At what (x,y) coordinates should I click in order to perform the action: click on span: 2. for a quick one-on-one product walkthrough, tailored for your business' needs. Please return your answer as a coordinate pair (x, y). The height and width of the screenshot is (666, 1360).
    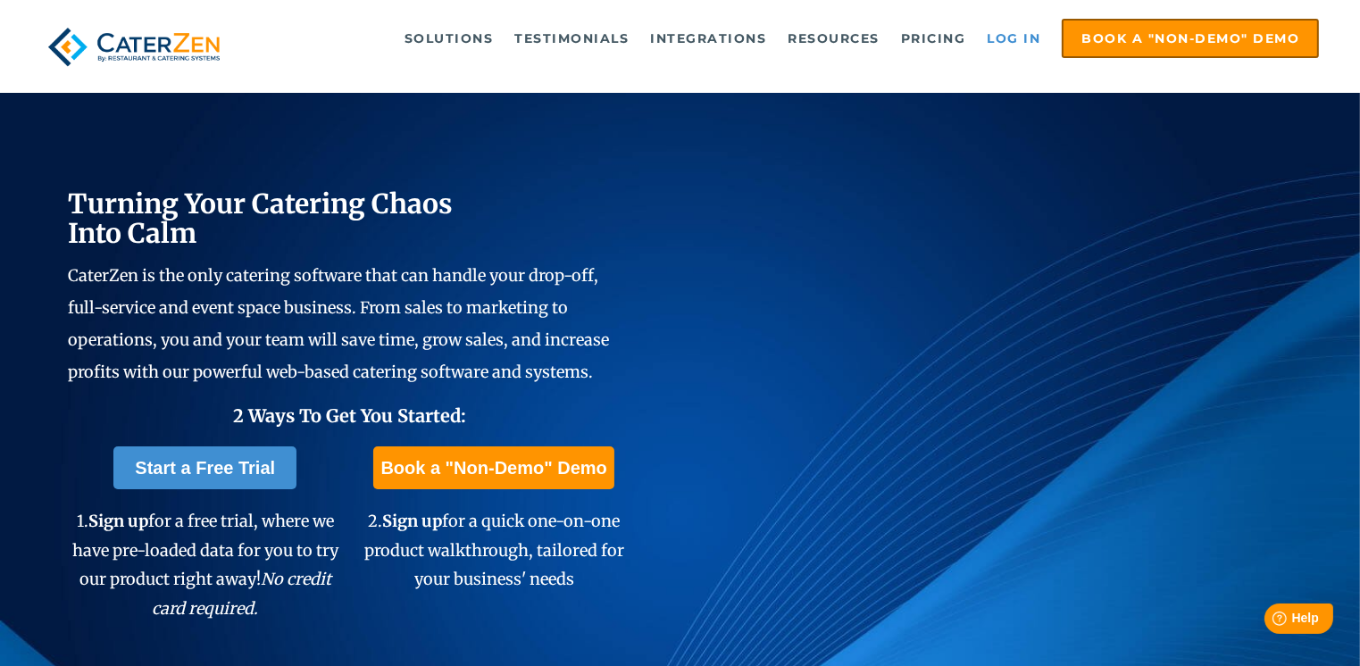
    Looking at the image, I should click on (494, 550).